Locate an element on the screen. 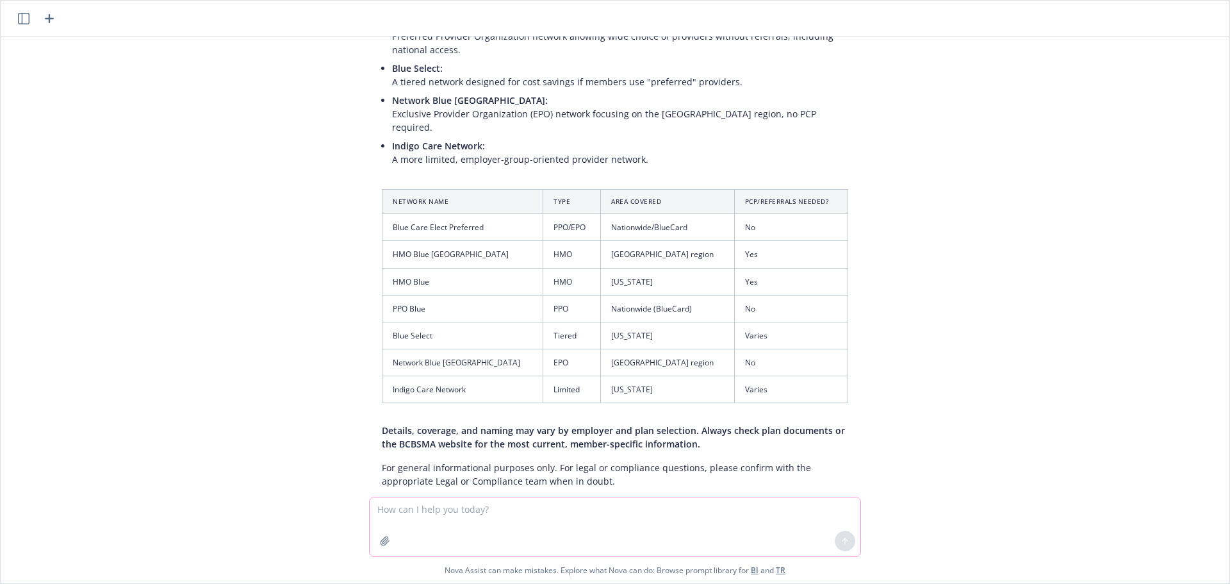 The height and width of the screenshot is (584, 1230). p: Preferred Provider Organization network allowing wide choice of providers without referrals, incl... is located at coordinates (620, 36).